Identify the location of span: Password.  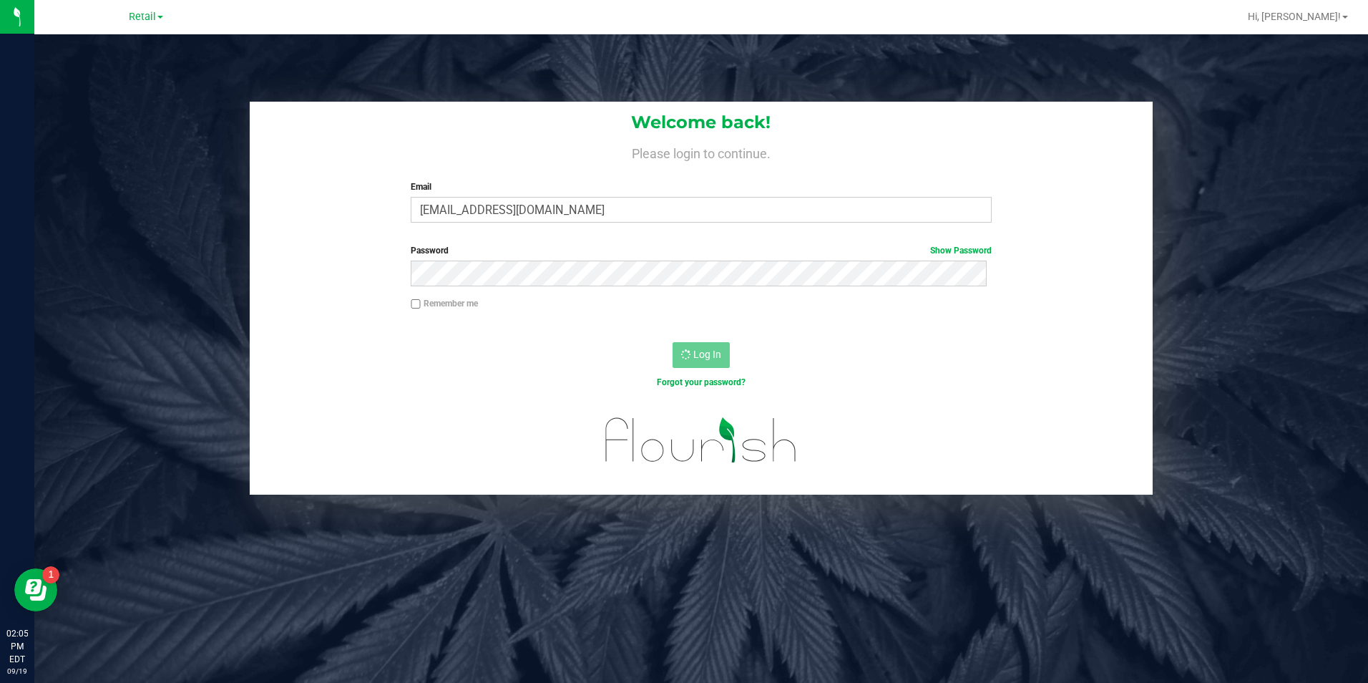
(429, 250).